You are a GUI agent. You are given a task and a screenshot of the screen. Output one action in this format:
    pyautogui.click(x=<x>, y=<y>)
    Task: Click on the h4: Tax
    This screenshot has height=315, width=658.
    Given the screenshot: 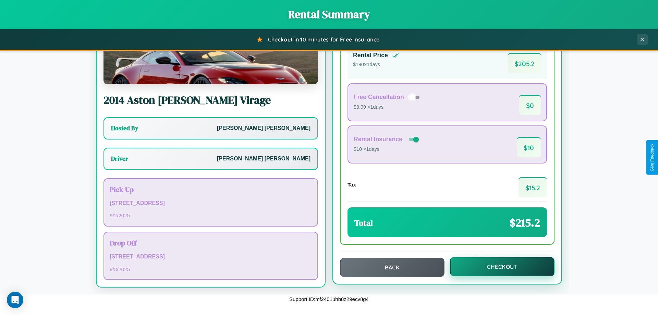 What is the action you would take?
    pyautogui.click(x=352, y=184)
    